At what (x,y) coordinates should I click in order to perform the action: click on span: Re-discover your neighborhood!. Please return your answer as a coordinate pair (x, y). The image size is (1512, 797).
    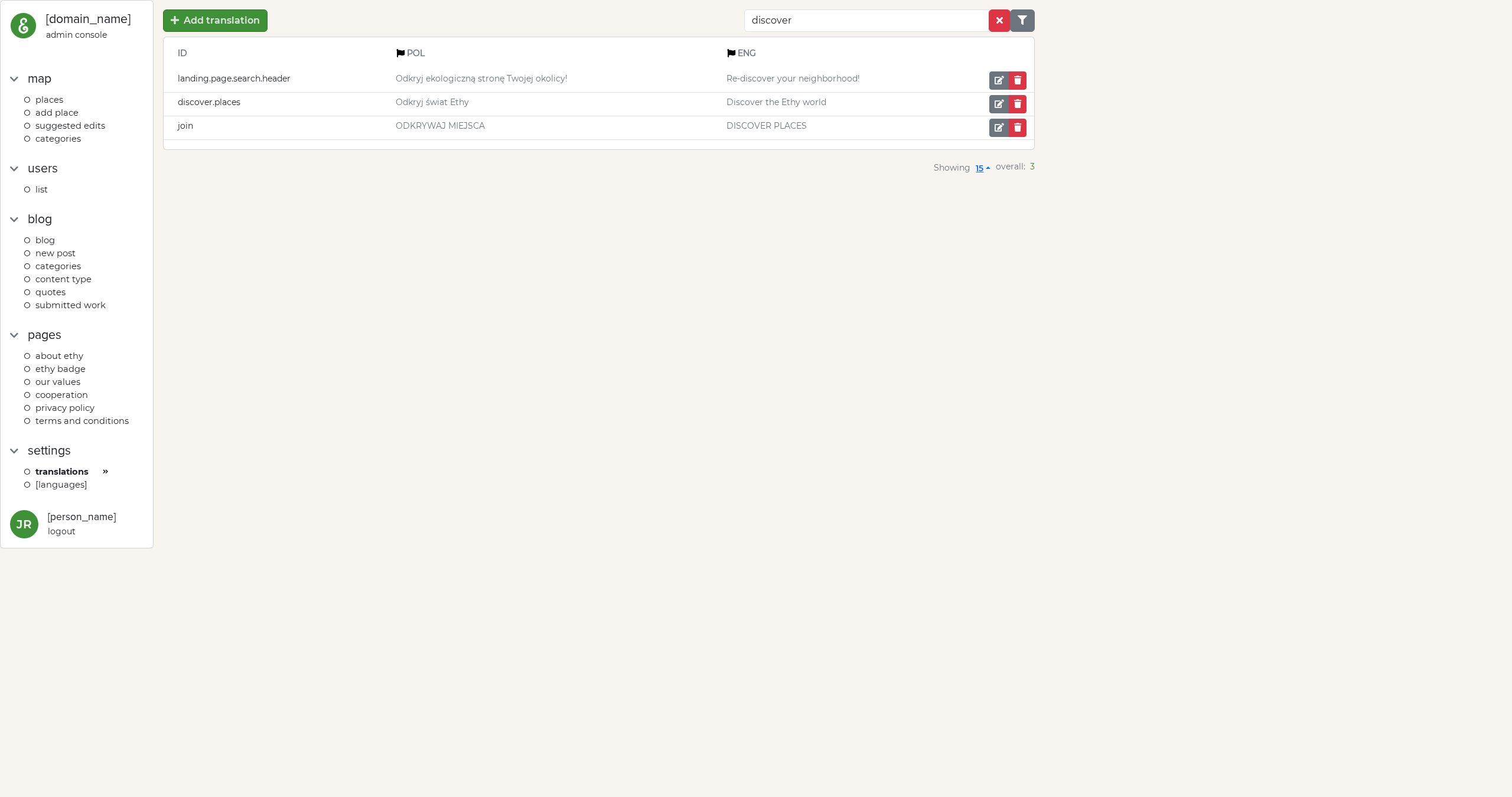
    Looking at the image, I should click on (798, 79).